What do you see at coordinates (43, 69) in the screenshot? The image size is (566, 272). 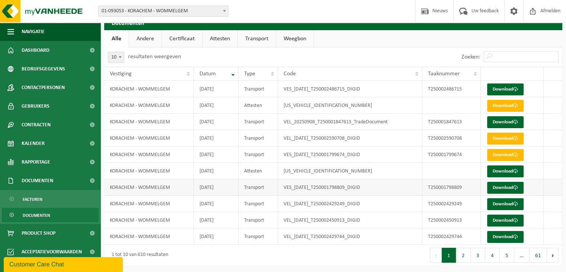 I see `span: Bedrijfsgegevens` at bounding box center [43, 69].